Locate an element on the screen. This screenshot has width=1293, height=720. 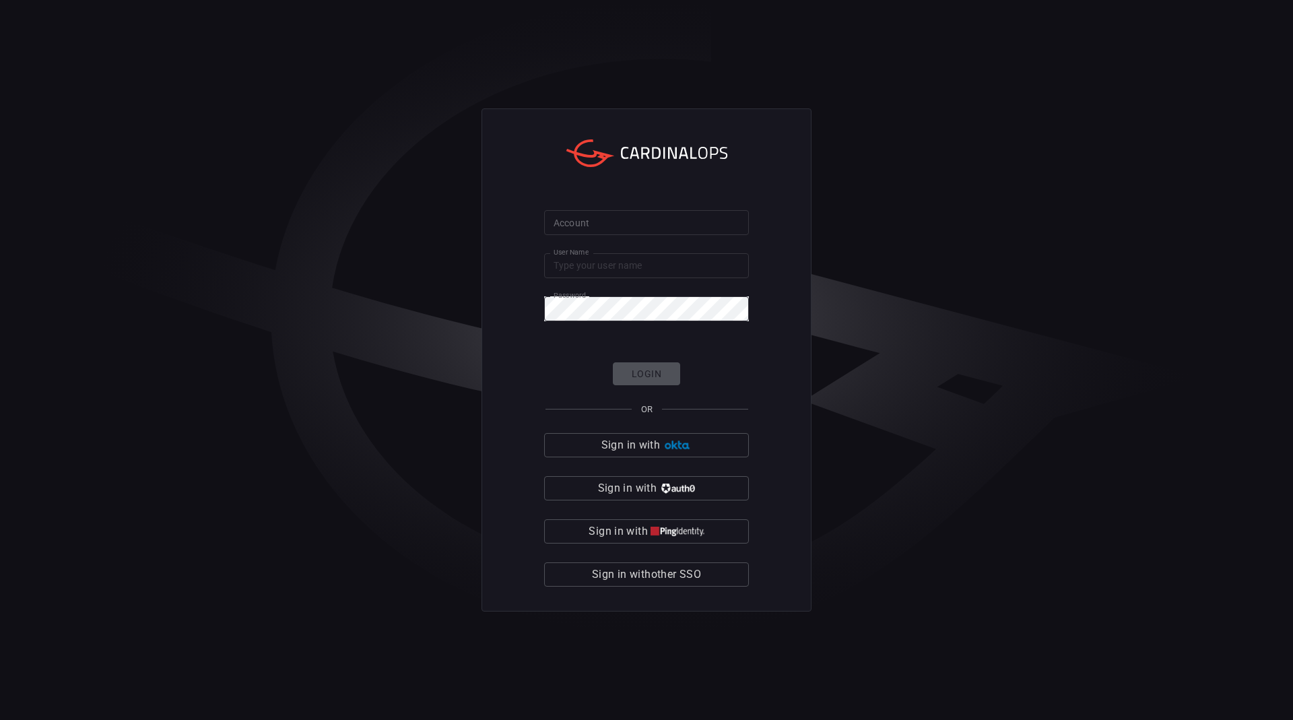
img: Ad5vKXme8s1CQAAAABJRU5ErkJggg== is located at coordinates (677, 445).